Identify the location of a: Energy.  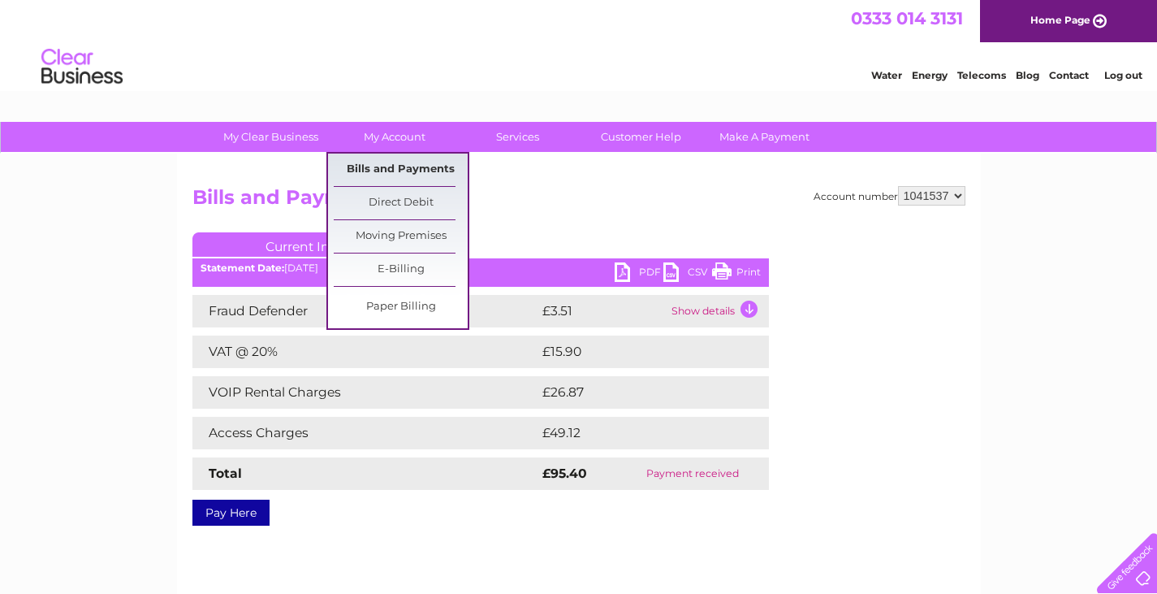
(930, 75).